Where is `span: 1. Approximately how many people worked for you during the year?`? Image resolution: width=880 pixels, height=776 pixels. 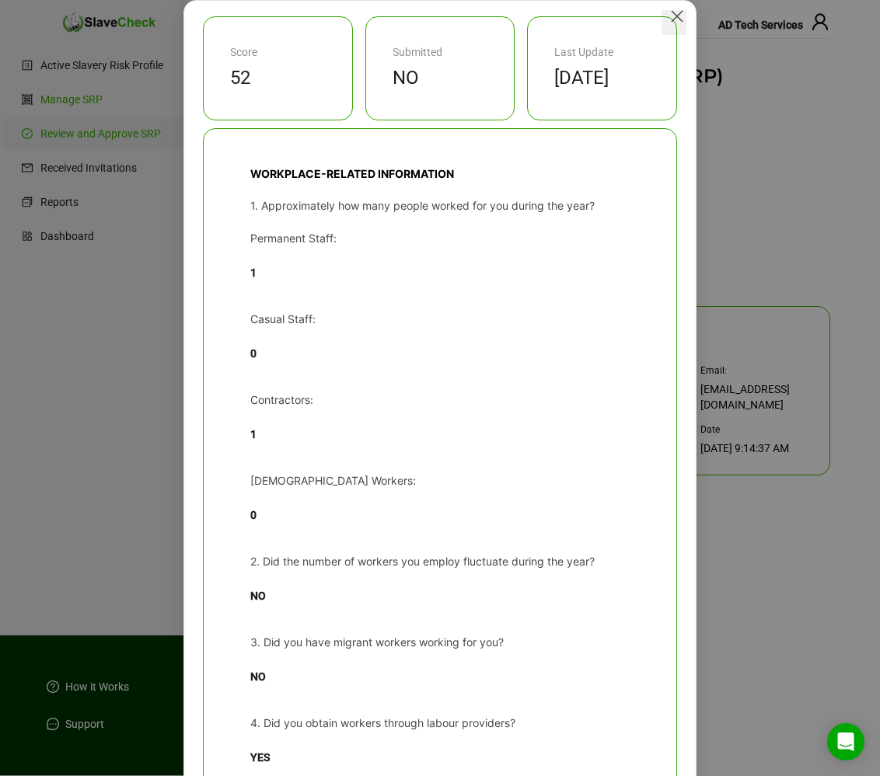
span: 1. Approximately how many people worked for you during the year? is located at coordinates (422, 205).